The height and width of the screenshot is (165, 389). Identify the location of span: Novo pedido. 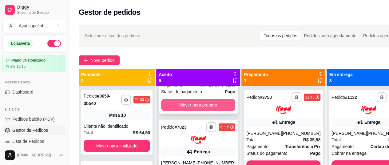
(102, 60).